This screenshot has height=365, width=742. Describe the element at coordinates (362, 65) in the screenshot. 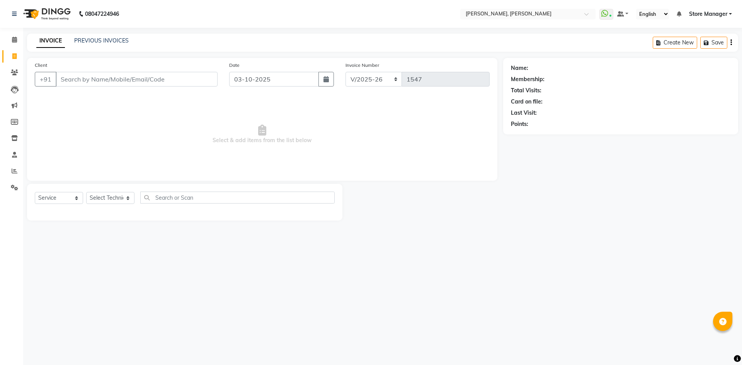

I see `label: Invoice Number` at that location.